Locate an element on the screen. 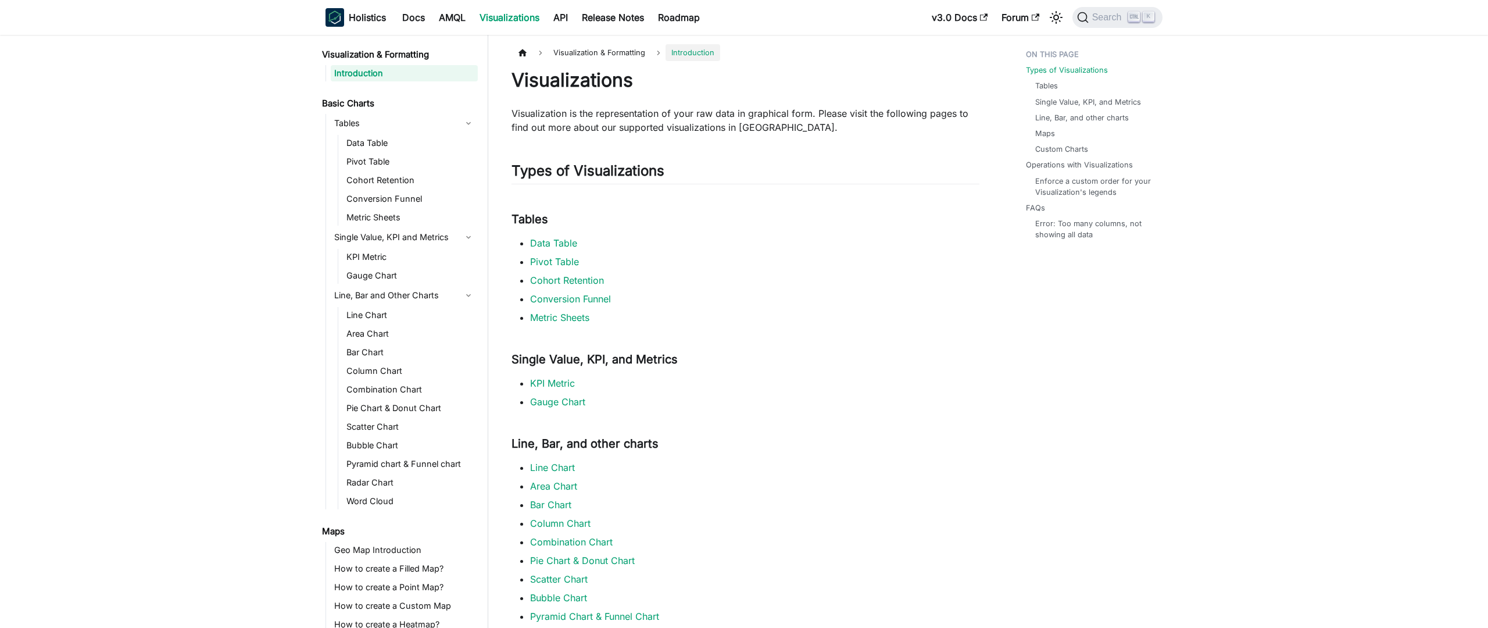 The width and height of the screenshot is (1488, 628). h2: Types of Visualizations is located at coordinates (745, 173).